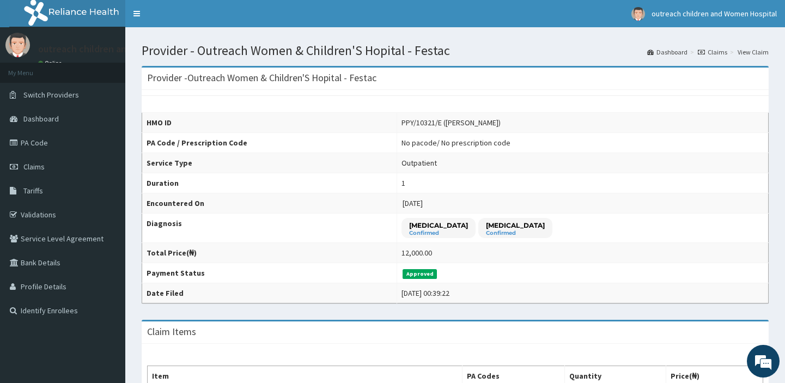 This screenshot has height=383, width=785. I want to click on span: Approved, so click(419, 274).